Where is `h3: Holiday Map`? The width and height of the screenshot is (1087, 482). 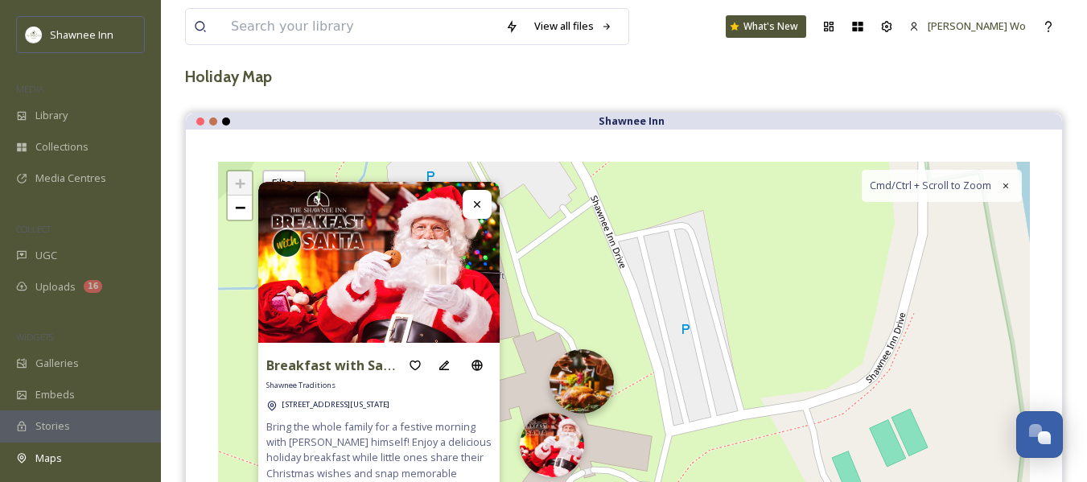 h3: Holiday Map is located at coordinates (624, 76).